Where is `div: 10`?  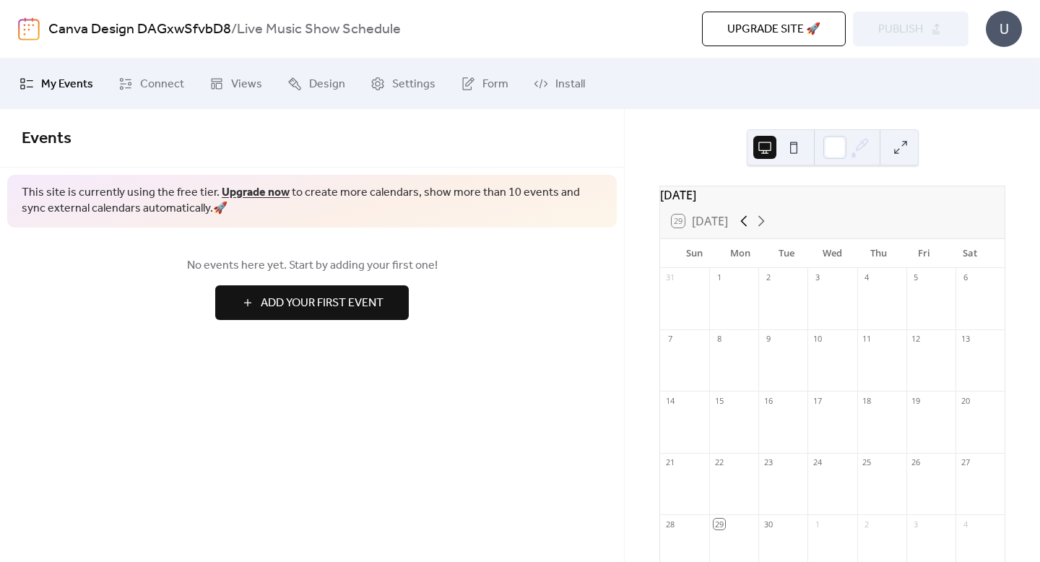 div: 10 is located at coordinates (817, 339).